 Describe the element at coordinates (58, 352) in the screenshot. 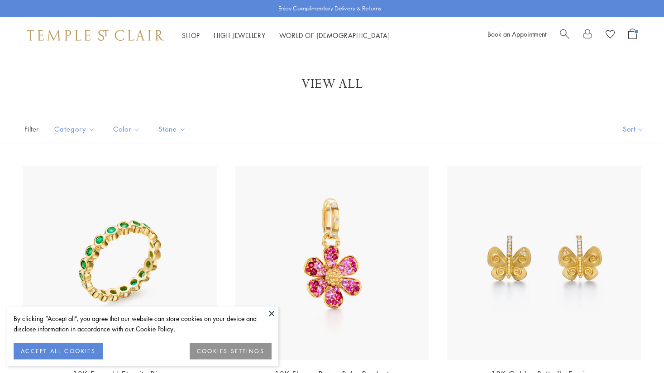

I see `button: ACCEPT ALL COOKIES` at that location.